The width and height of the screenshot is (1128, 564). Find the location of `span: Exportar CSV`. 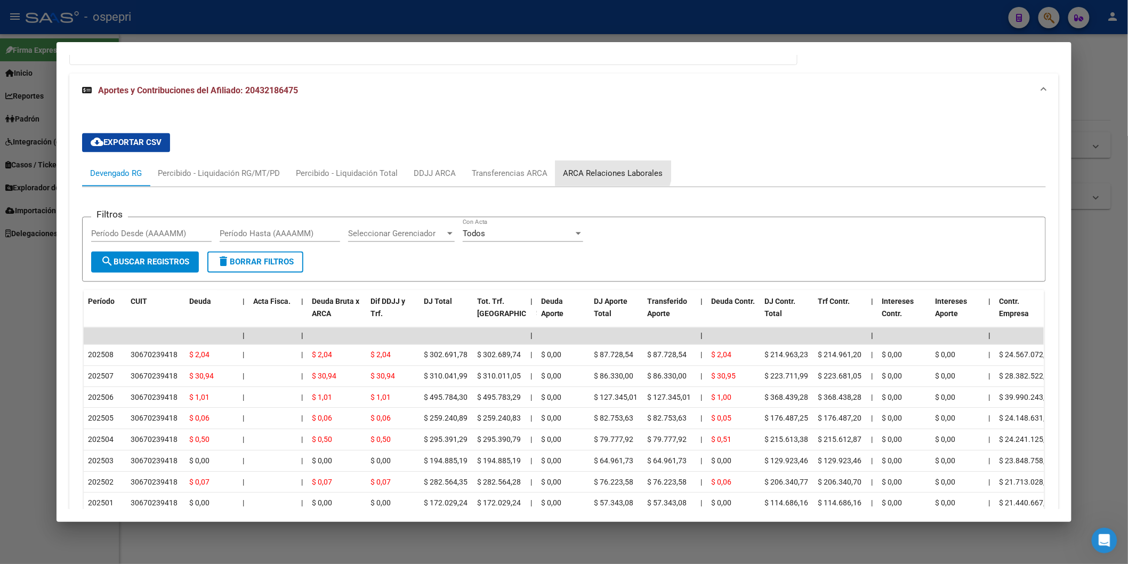

span: Exportar CSV is located at coordinates (126, 143).